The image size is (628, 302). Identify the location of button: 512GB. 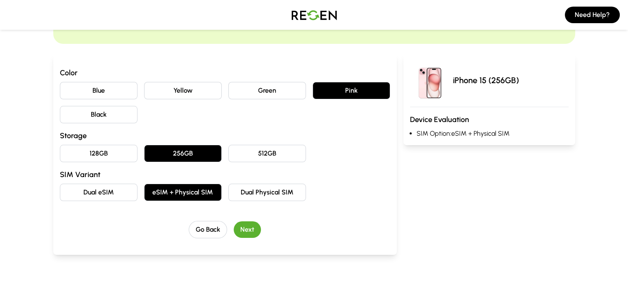
(267, 153).